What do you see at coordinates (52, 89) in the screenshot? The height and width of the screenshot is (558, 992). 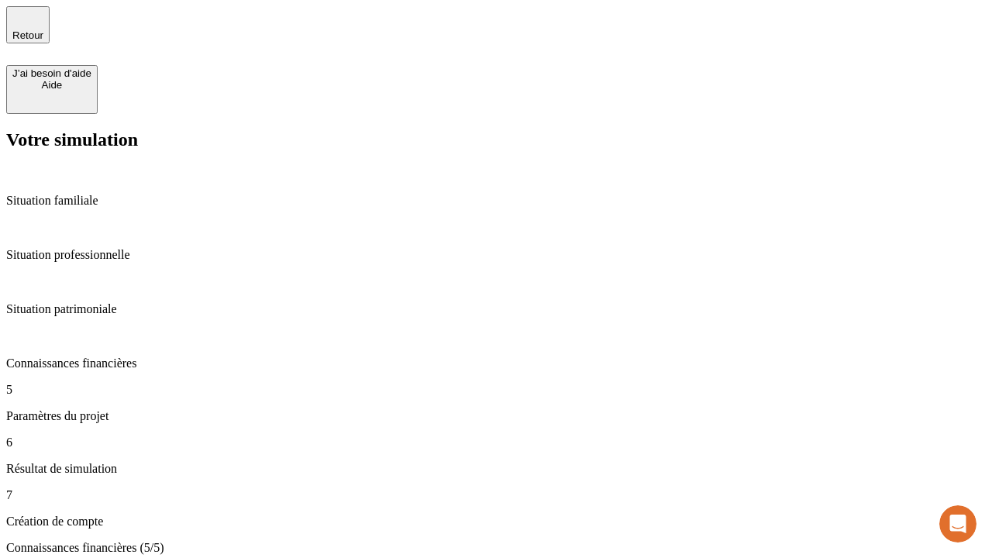 I see `button: J’ai besoin d'aideAide` at bounding box center [52, 89].